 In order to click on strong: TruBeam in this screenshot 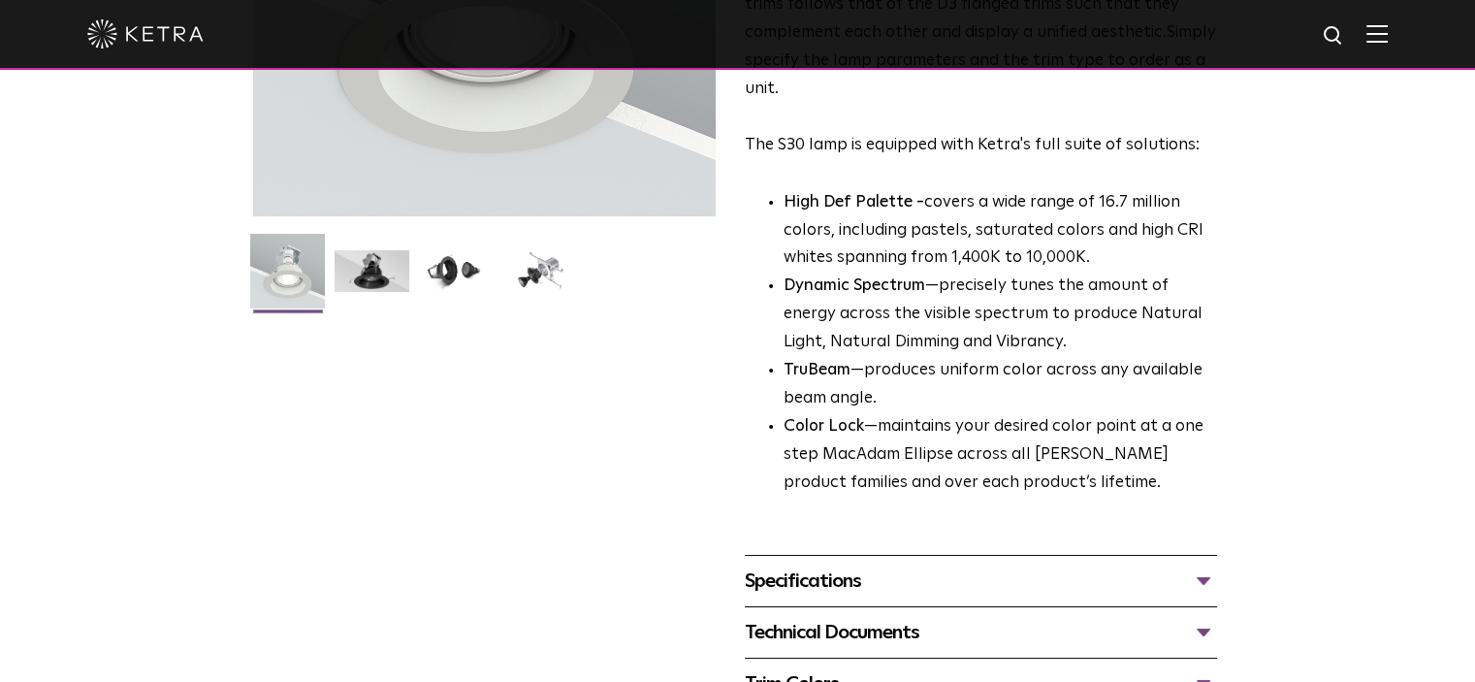, I will do `click(817, 370)`.